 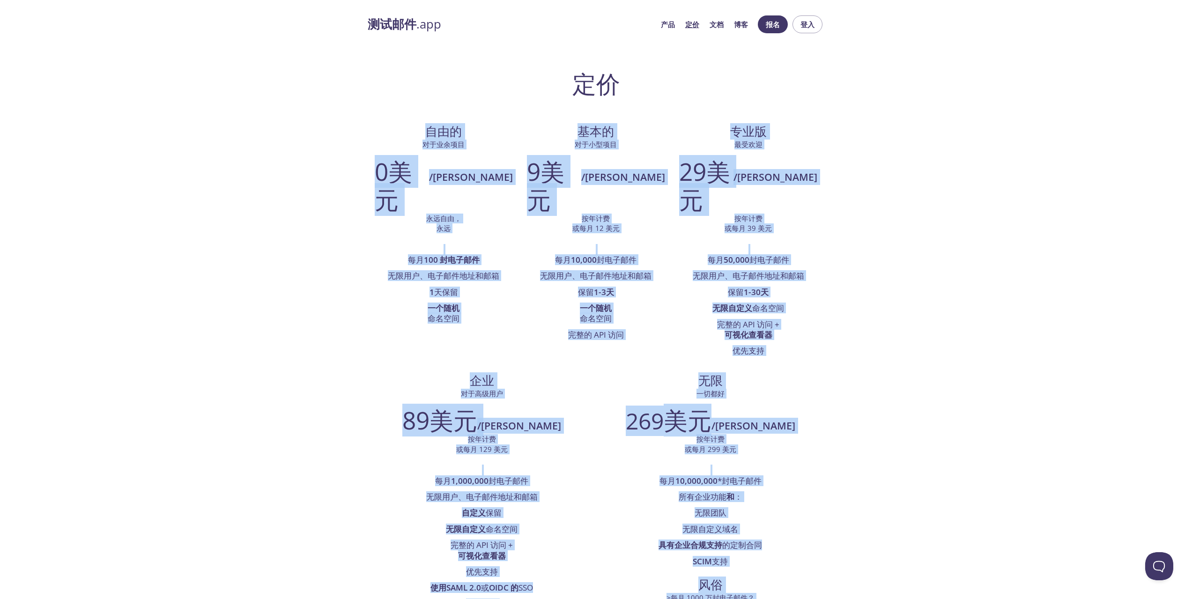 I want to click on font: 永远自由，, so click(x=444, y=218).